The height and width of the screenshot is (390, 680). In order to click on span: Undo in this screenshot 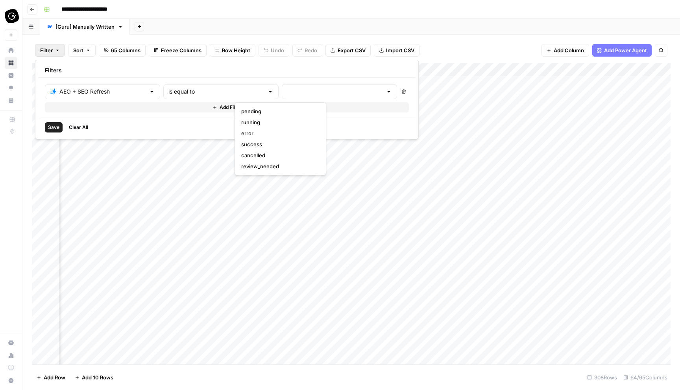, I will do `click(277, 50)`.